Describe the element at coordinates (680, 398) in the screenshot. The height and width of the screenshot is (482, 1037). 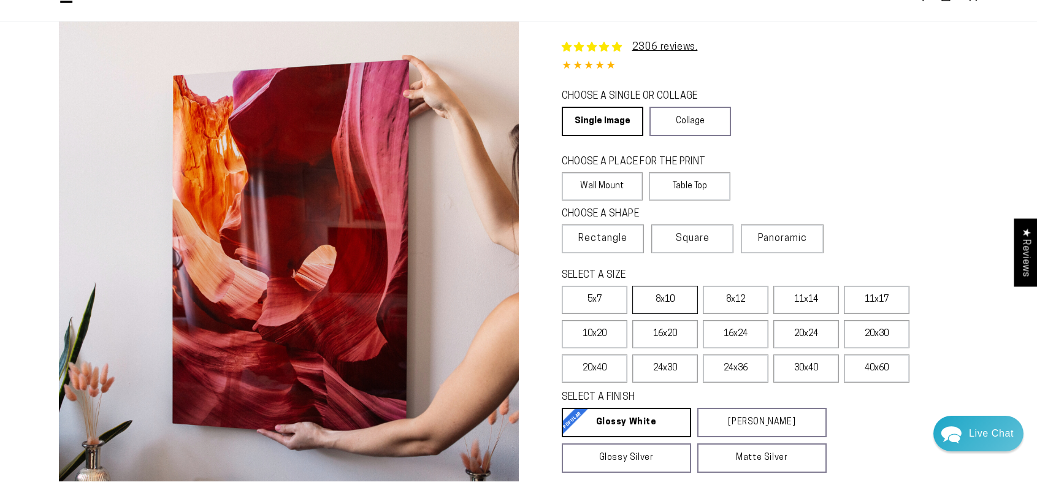
I see `legend: SELECT A FINISH` at that location.